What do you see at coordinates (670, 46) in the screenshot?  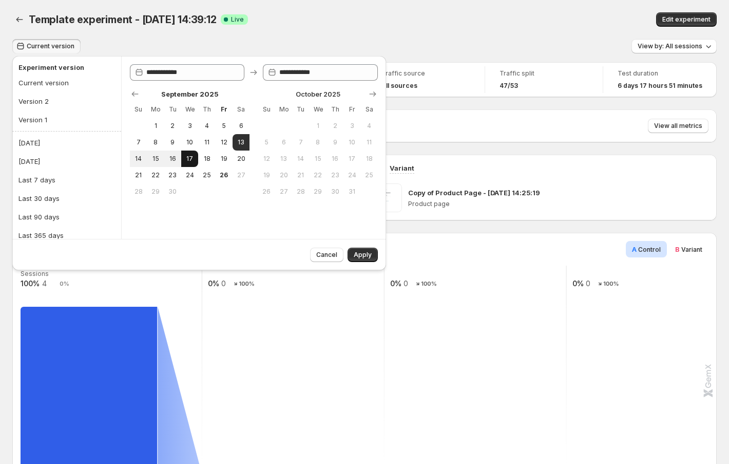 I see `span: View by: All sessions` at bounding box center [670, 46].